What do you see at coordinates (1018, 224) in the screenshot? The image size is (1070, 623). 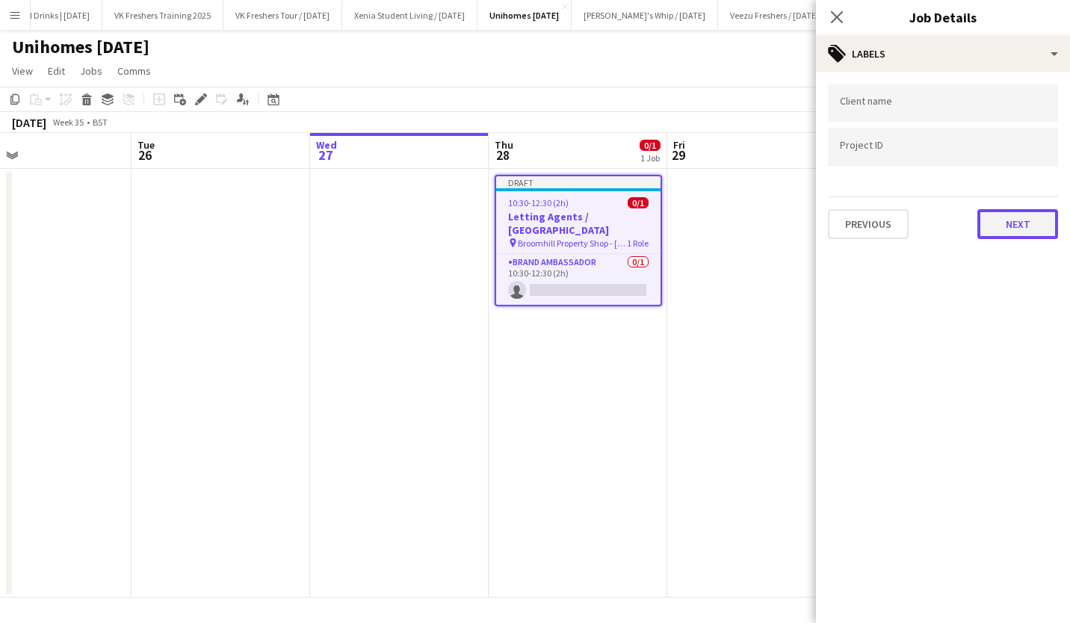 I see `button: Next` at bounding box center [1018, 224].